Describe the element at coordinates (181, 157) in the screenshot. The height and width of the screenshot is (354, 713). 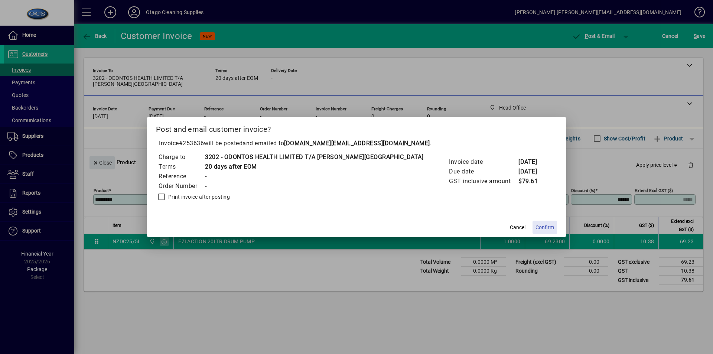
I see `td: Charge to` at that location.